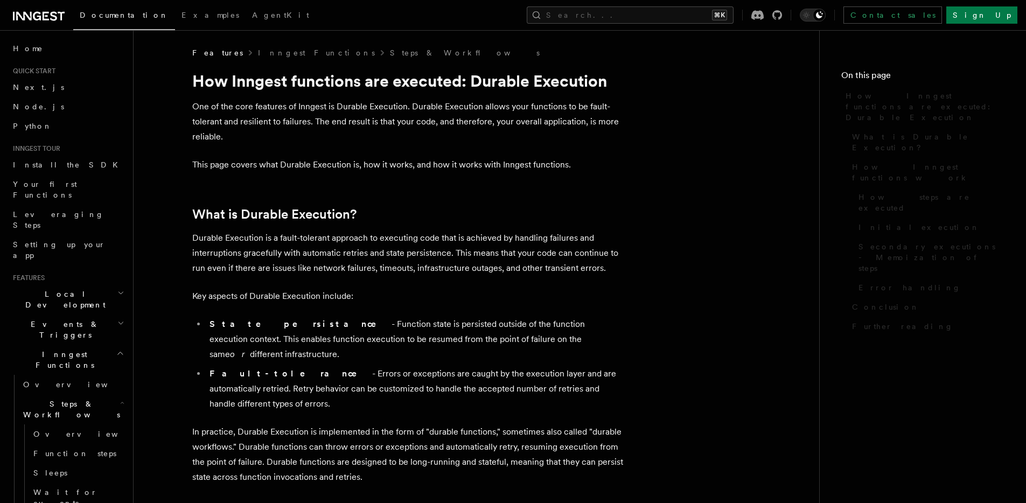  What do you see at coordinates (67, 250) in the screenshot?
I see `a: Setting up your app` at bounding box center [67, 250].